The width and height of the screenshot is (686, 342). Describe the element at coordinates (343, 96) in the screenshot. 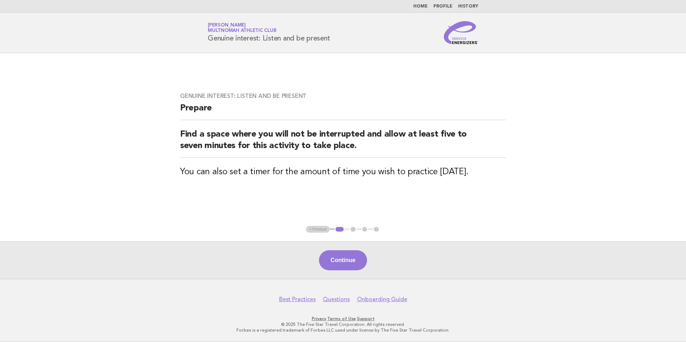

I see `h3: Genuine interest: Listen and be present` at that location.